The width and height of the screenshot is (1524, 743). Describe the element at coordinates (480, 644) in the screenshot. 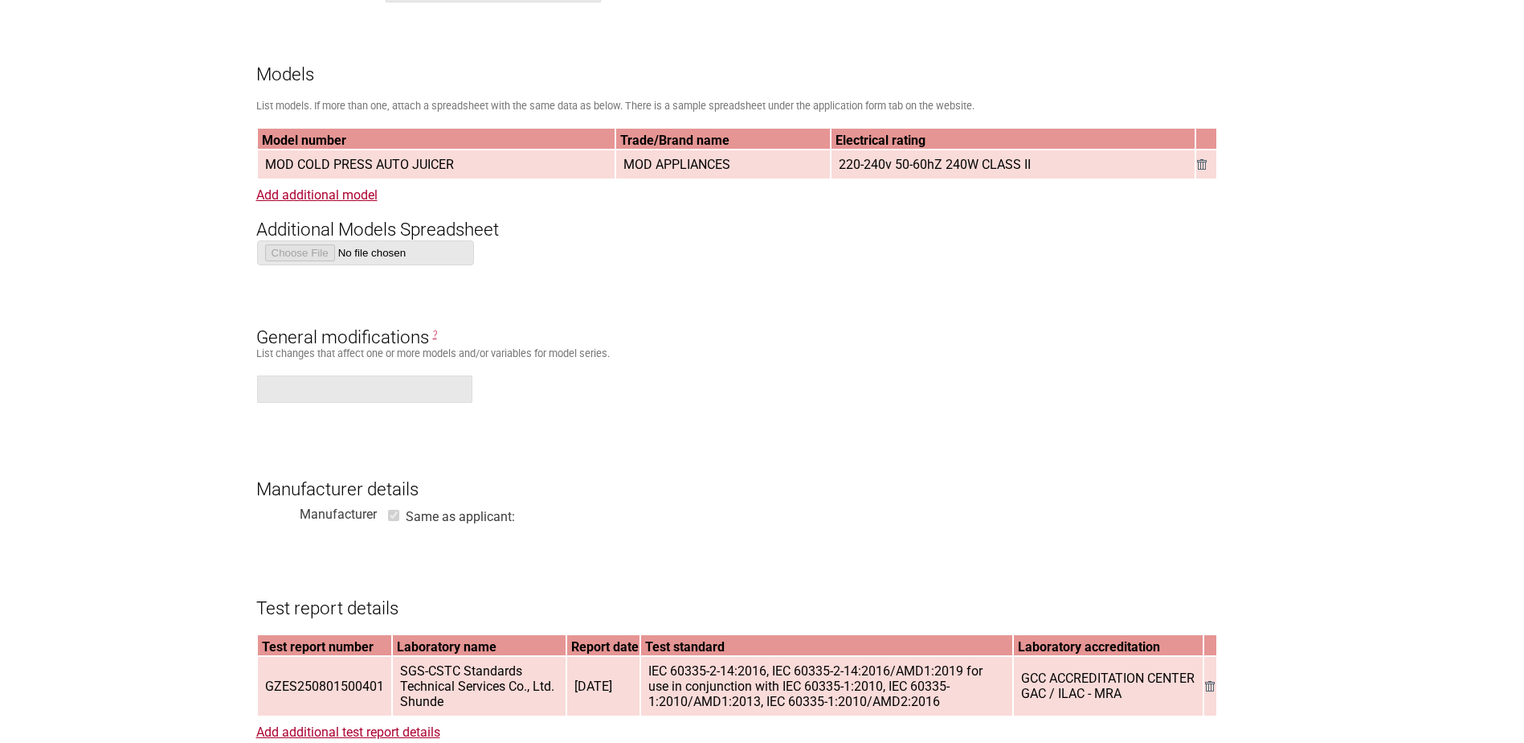

I see `th: Laboratory name` at that location.